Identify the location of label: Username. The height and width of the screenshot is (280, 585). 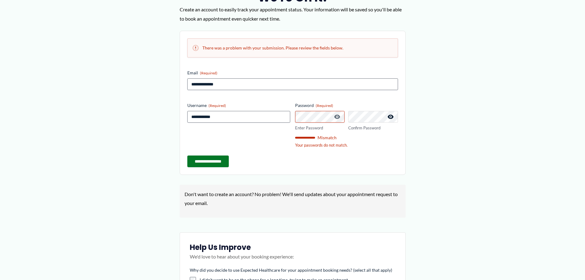
(239, 105).